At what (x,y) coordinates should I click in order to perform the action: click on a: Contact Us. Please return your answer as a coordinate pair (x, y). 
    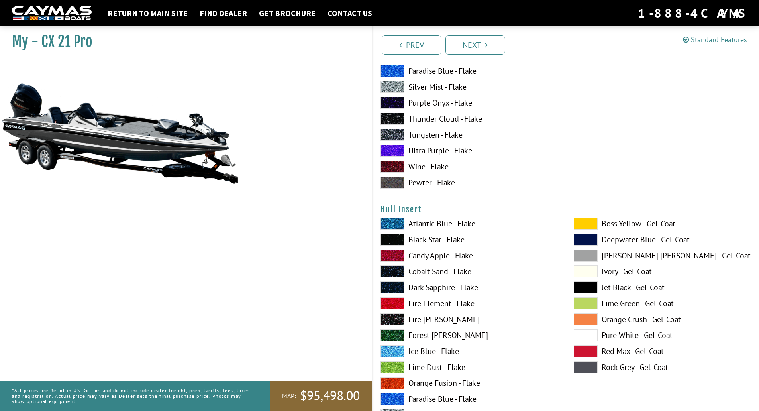
    Looking at the image, I should click on (350, 13).